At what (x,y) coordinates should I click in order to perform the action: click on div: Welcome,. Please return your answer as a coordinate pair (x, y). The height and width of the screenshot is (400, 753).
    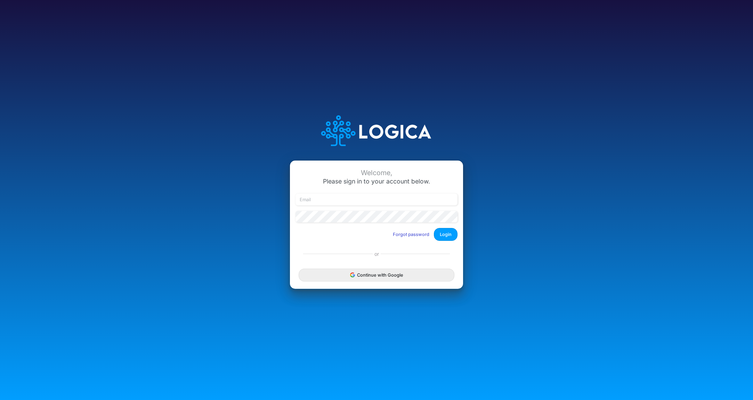
    Looking at the image, I should click on (377, 173).